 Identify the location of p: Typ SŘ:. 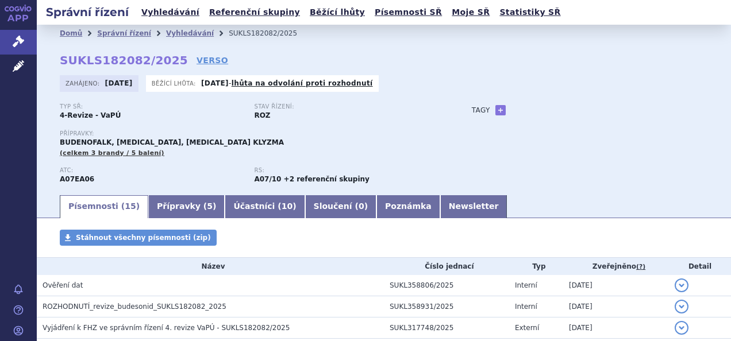
(151, 107).